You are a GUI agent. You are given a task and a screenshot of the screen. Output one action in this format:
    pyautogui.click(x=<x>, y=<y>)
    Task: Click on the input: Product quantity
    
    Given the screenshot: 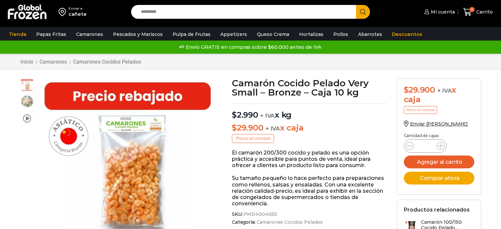 What is the action you would take?
    pyautogui.click(x=425, y=146)
    